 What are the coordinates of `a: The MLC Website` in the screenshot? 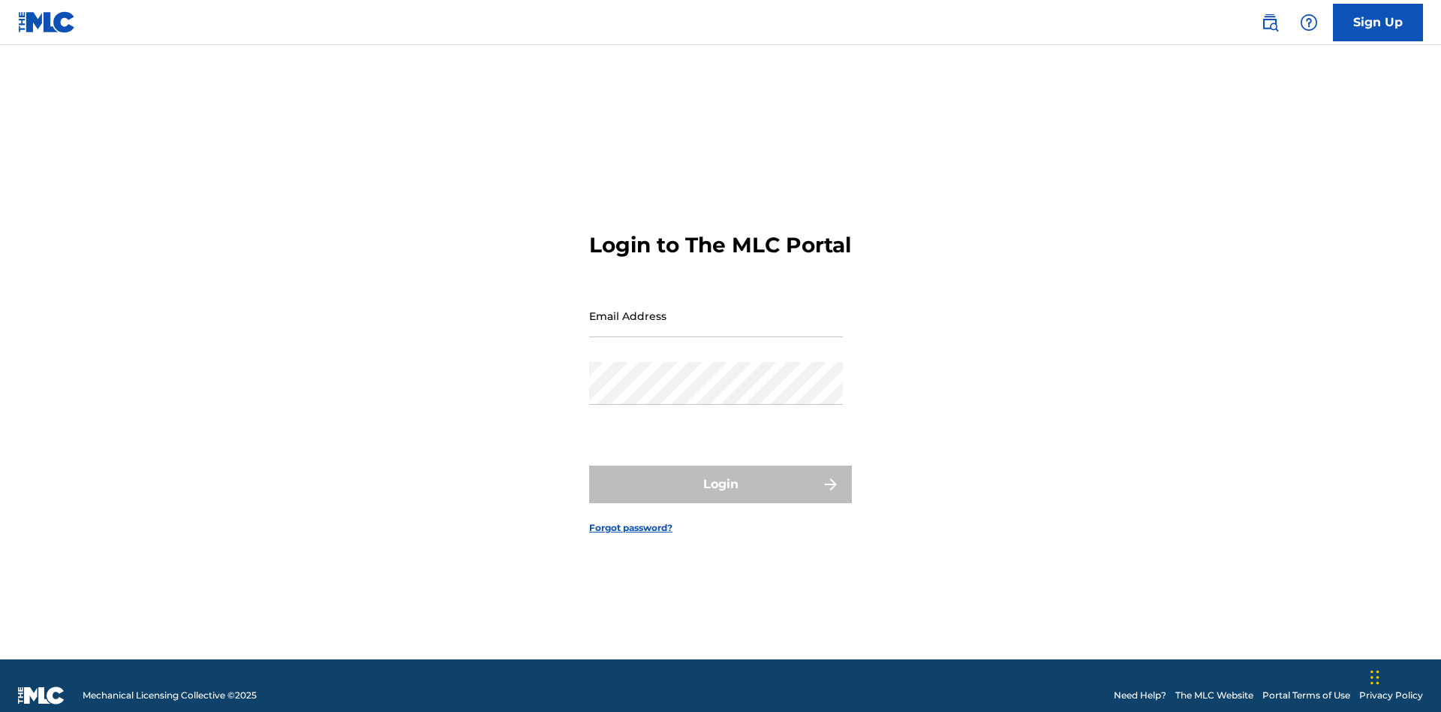 It's located at (1215, 695).